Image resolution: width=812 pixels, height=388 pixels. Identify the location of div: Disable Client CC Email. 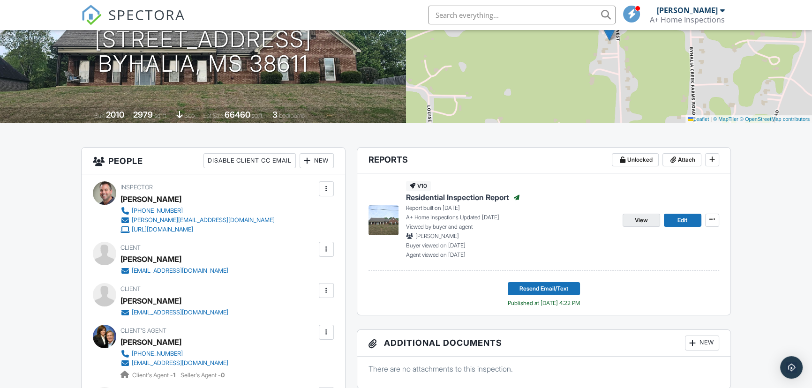
(249, 161).